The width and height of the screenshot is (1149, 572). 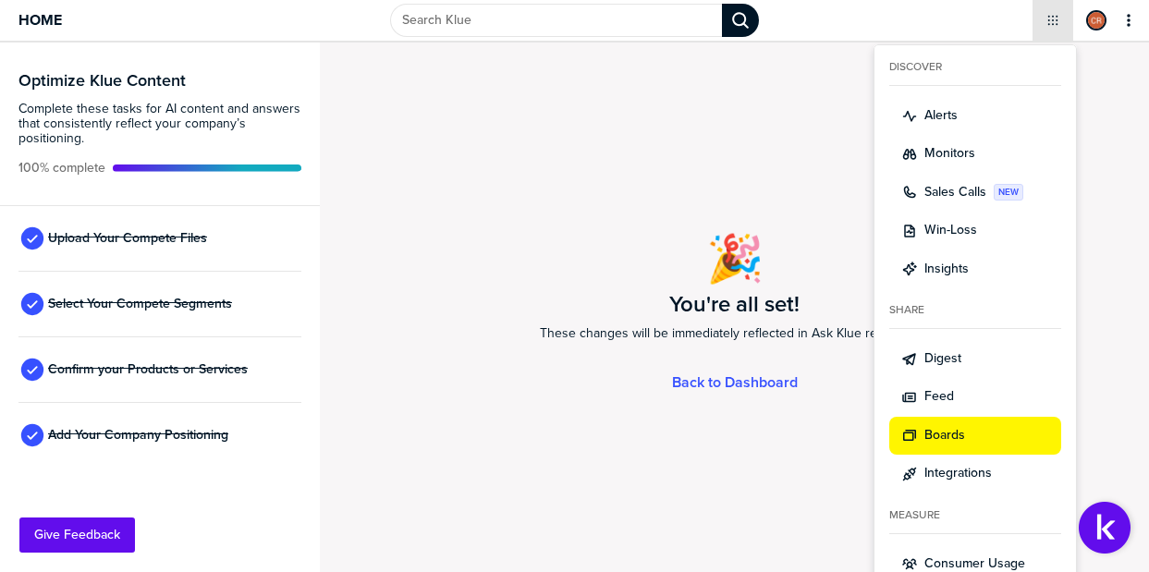 I want to click on label: Integrations, so click(x=958, y=473).